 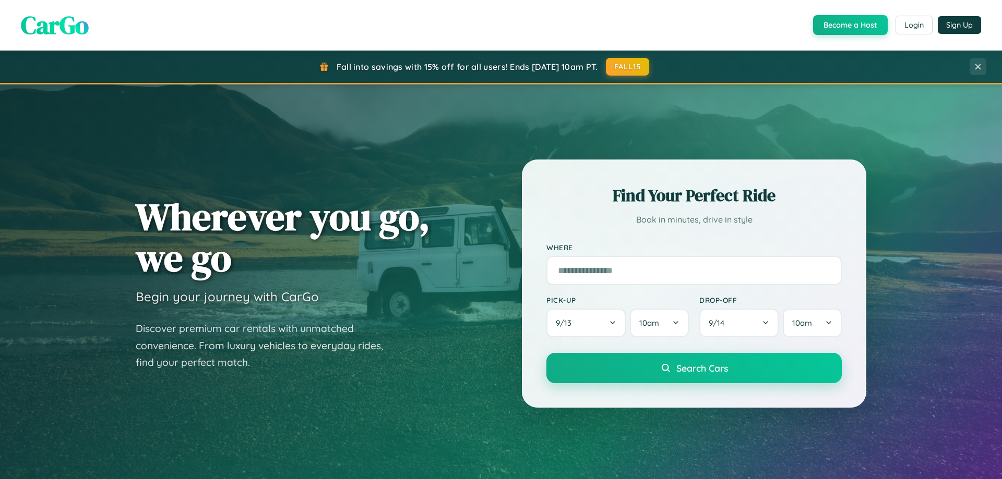 I want to click on span: Search Cars, so click(x=702, y=368).